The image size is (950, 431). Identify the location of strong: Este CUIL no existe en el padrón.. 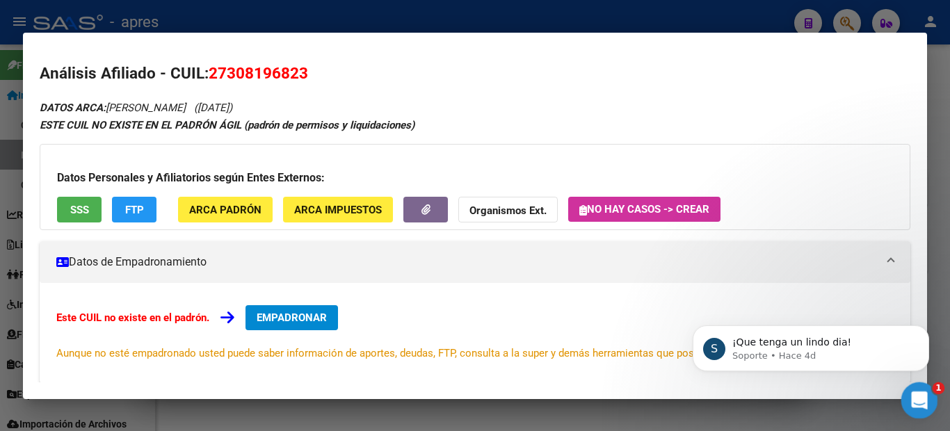
(133, 318).